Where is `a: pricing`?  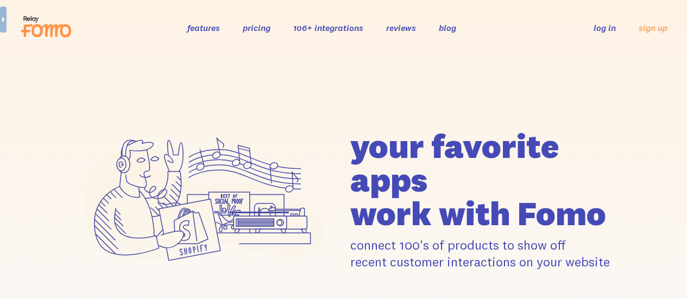
a: pricing is located at coordinates (256, 28).